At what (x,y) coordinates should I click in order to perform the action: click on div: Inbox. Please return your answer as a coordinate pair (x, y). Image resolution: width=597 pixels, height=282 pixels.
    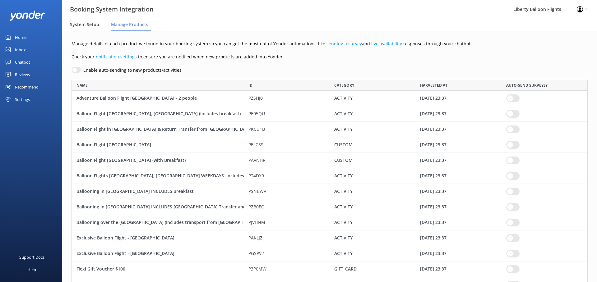
    Looking at the image, I should click on (20, 50).